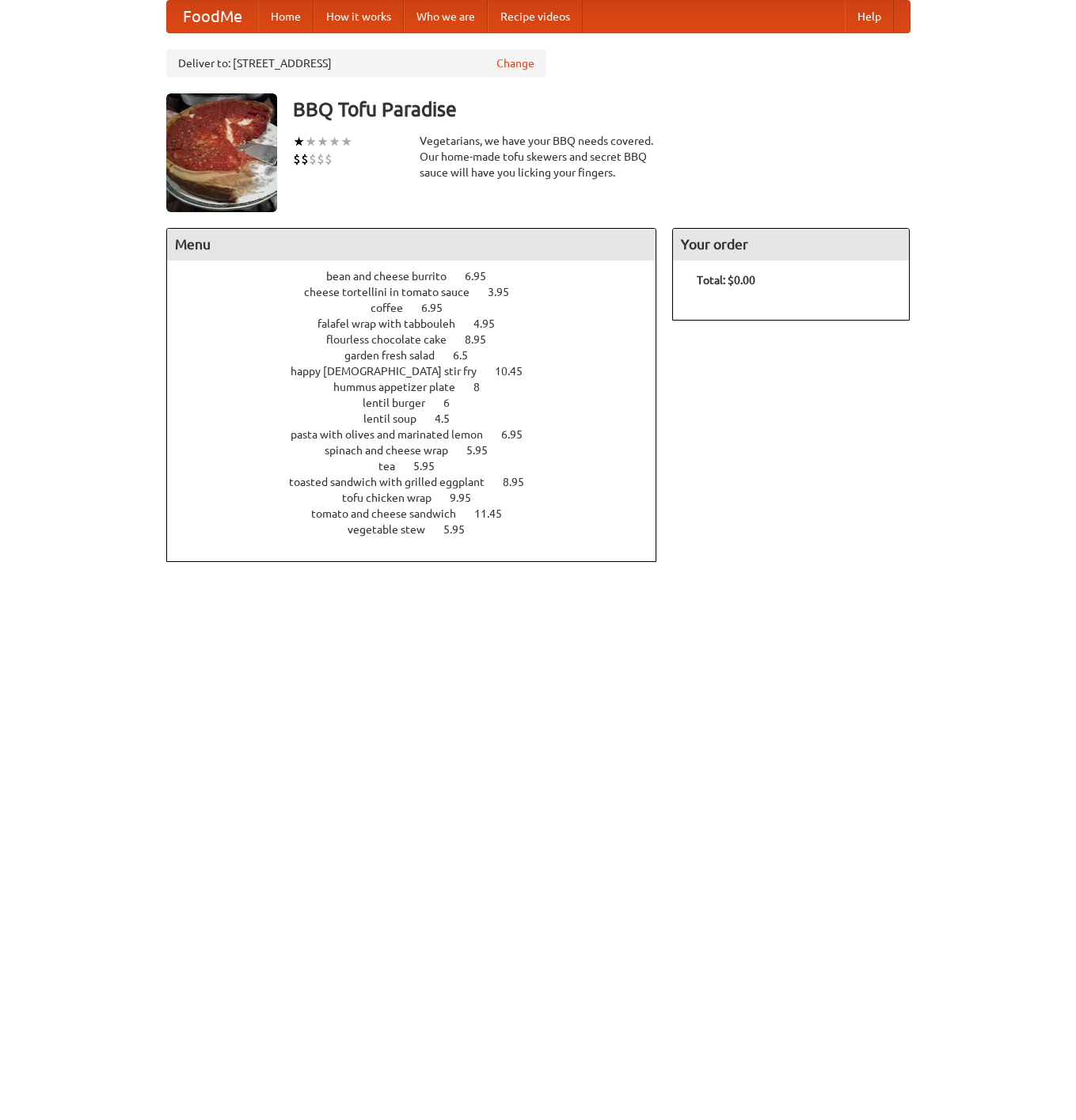 The image size is (1076, 1120). What do you see at coordinates (394, 466) in the screenshot?
I see `span: tea` at bounding box center [394, 466].